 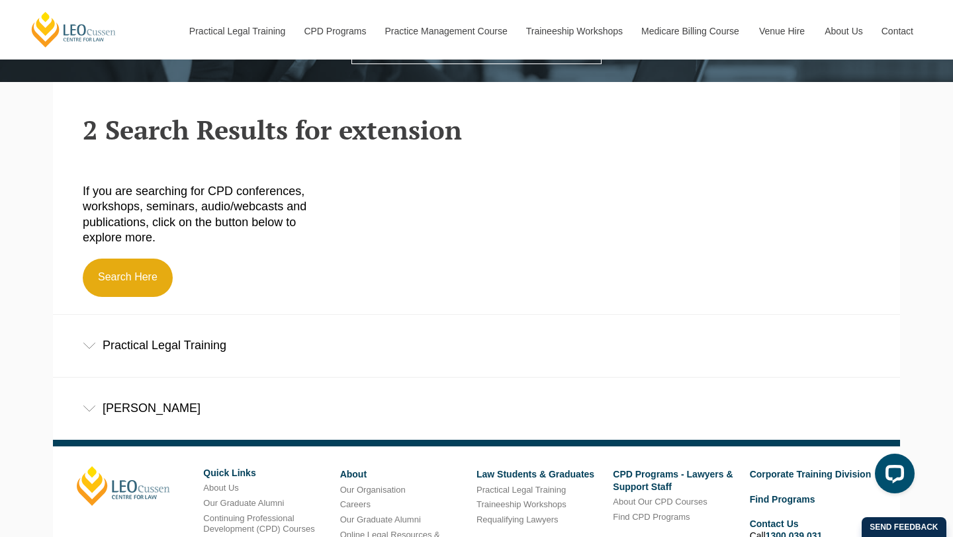 What do you see at coordinates (660, 502) in the screenshot?
I see `a: About Our CPD Courses` at bounding box center [660, 502].